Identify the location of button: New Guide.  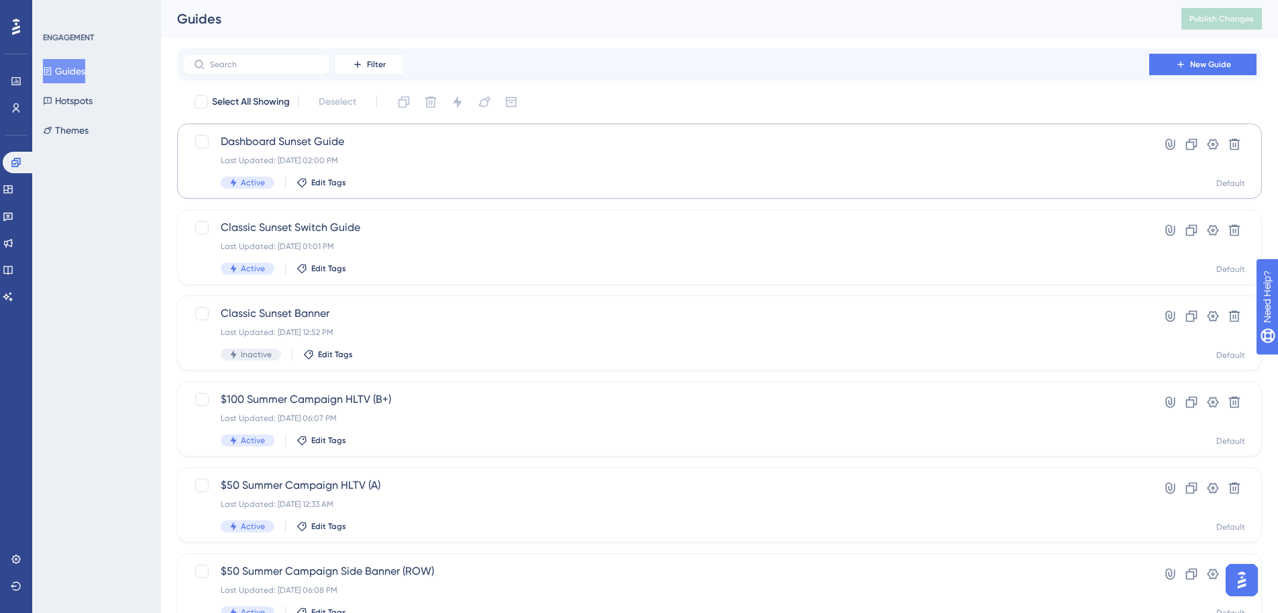
(1203, 64).